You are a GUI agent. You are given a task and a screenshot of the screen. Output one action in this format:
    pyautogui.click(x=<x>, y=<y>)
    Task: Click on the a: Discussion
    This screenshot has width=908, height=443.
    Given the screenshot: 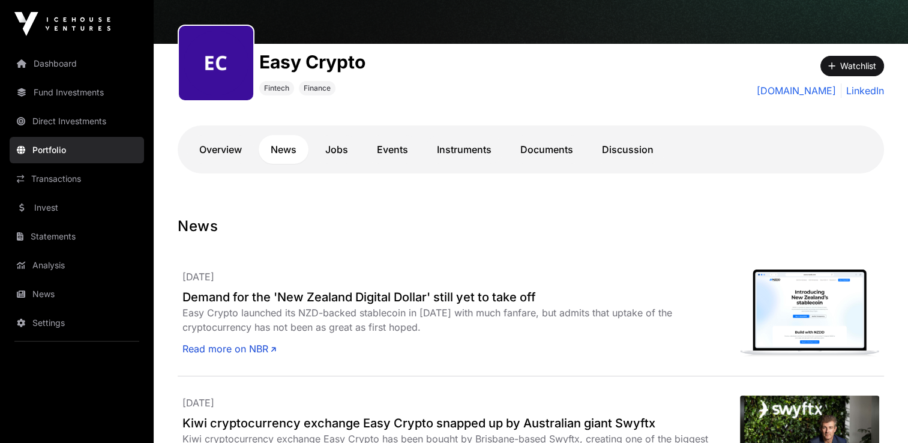 What is the action you would take?
    pyautogui.click(x=628, y=149)
    